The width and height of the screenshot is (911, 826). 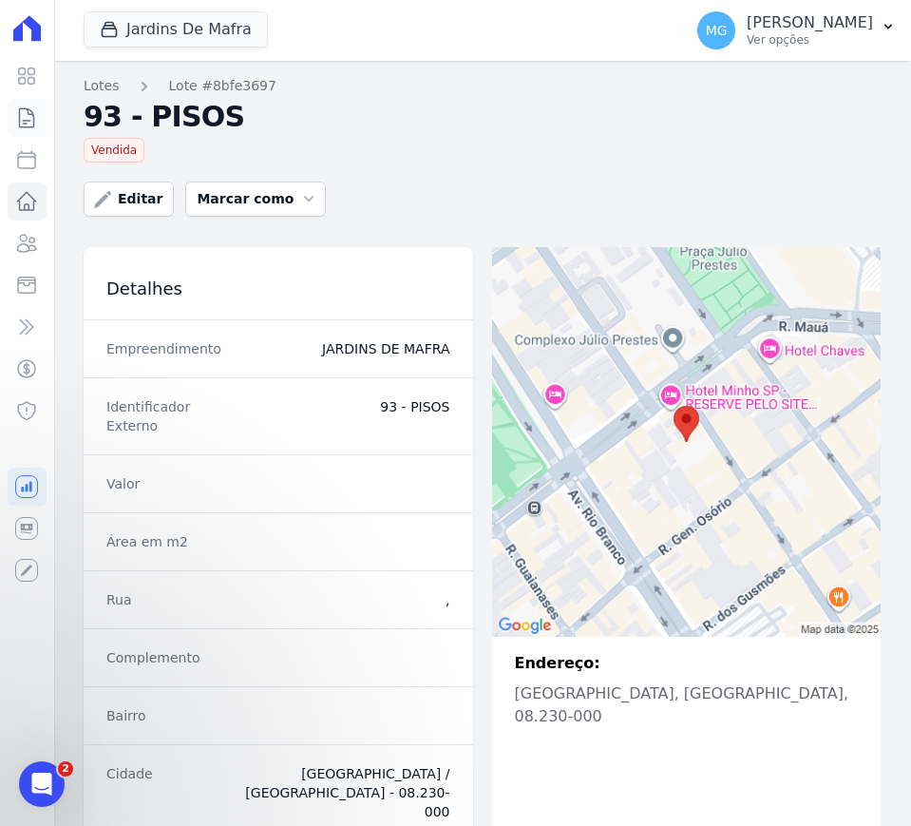 I want to click on p: A equipe também pode ajudar, so click(x=186, y=33).